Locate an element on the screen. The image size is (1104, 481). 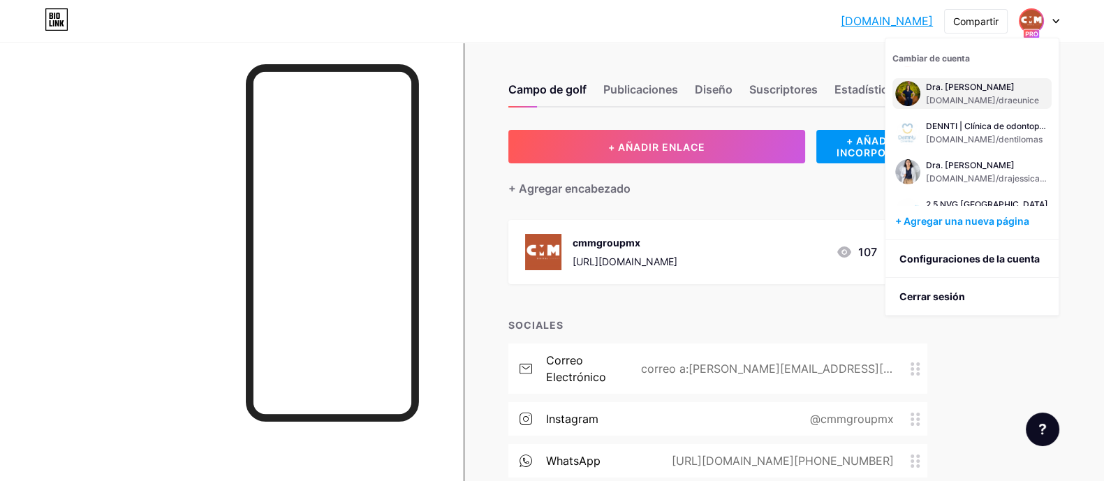
a: Configuraciones de la cuenta is located at coordinates (972, 259).